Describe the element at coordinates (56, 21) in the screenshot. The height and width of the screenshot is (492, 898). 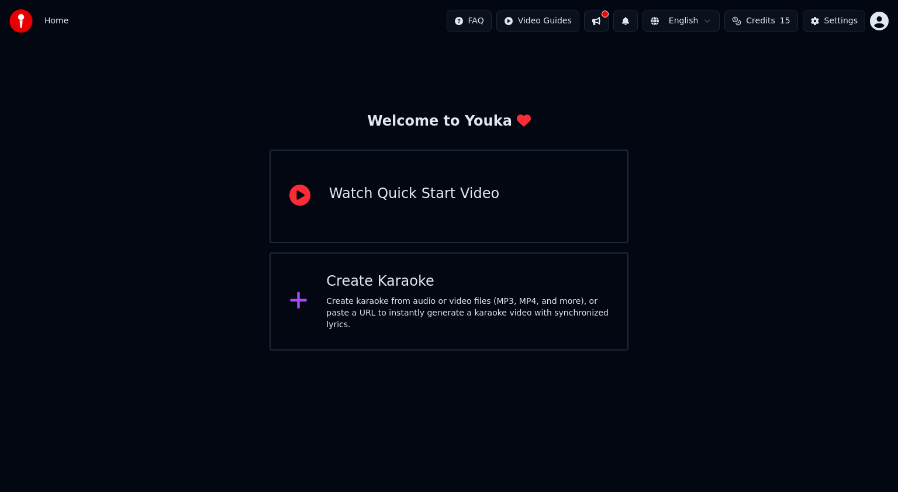
I see `nav: breadcrumb` at that location.